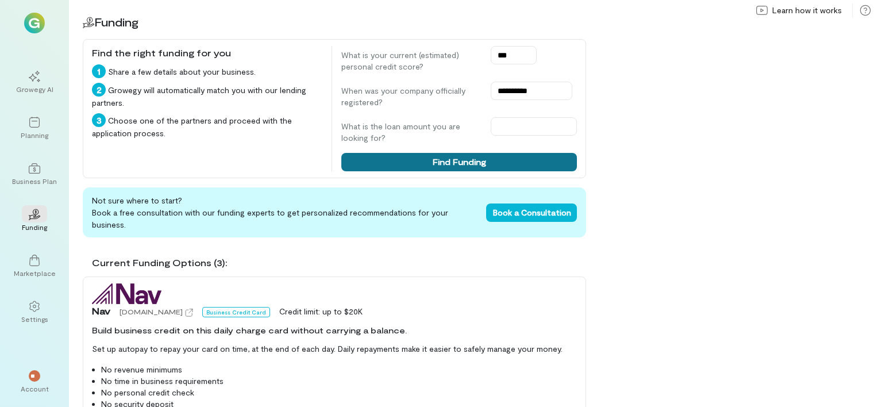 The width and height of the screenshot is (878, 407). I want to click on li: No personal credit check, so click(339, 392).